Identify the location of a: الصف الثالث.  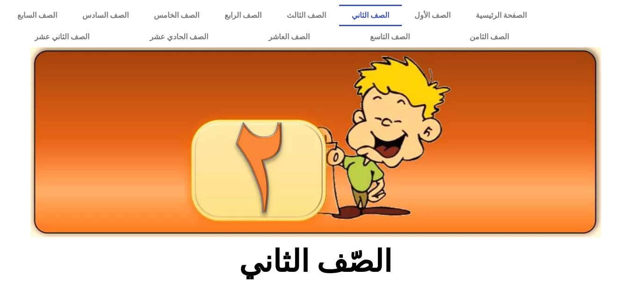
(306, 15).